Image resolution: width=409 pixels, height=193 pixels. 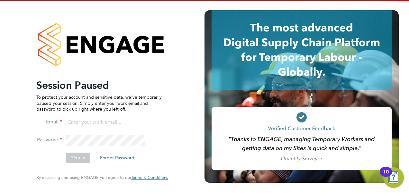 I want to click on button: Forgot Password, so click(x=117, y=158).